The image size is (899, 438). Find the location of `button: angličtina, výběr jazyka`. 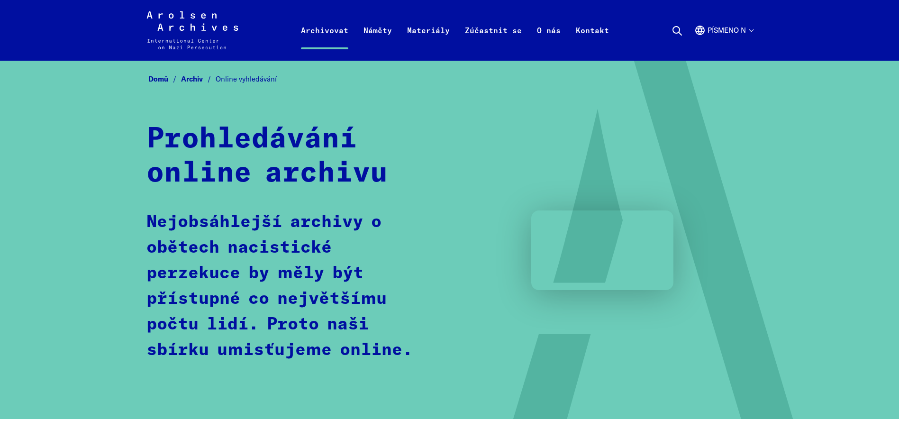

button: angličtina, výběr jazyka is located at coordinates (724, 42).